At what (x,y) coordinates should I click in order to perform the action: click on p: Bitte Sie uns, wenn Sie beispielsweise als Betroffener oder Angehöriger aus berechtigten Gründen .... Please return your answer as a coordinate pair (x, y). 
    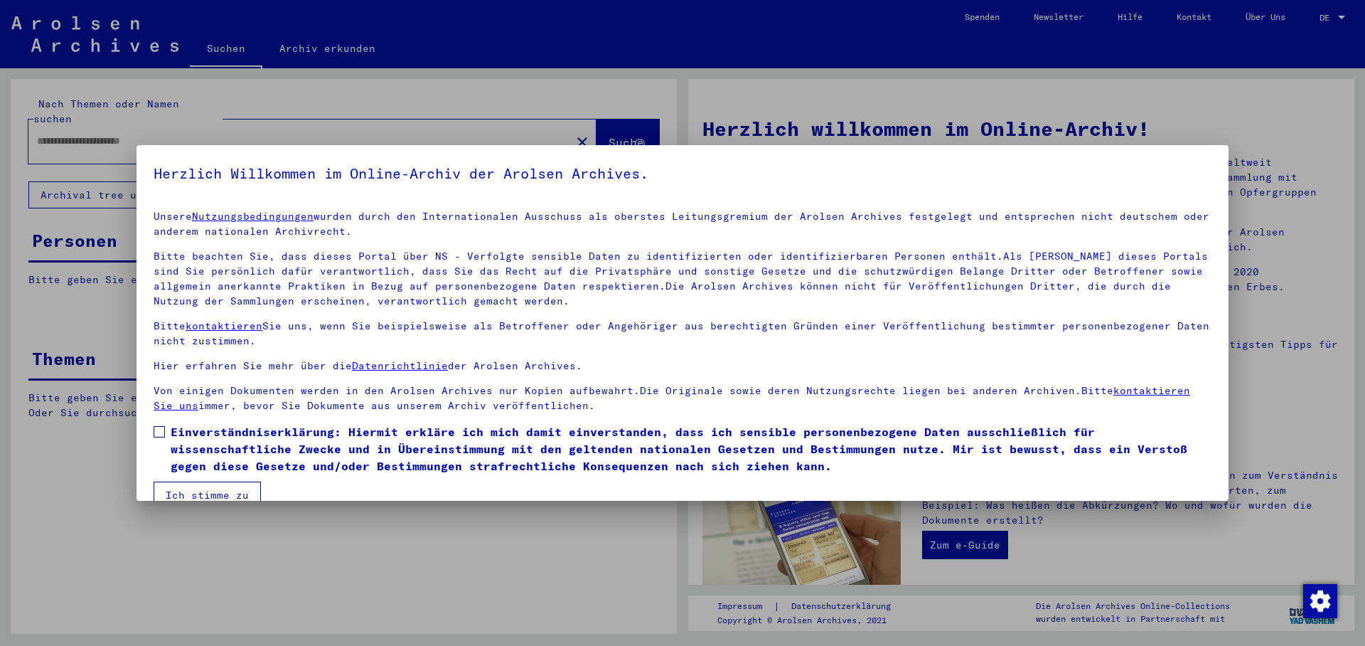
    Looking at the image, I should click on (683, 334).